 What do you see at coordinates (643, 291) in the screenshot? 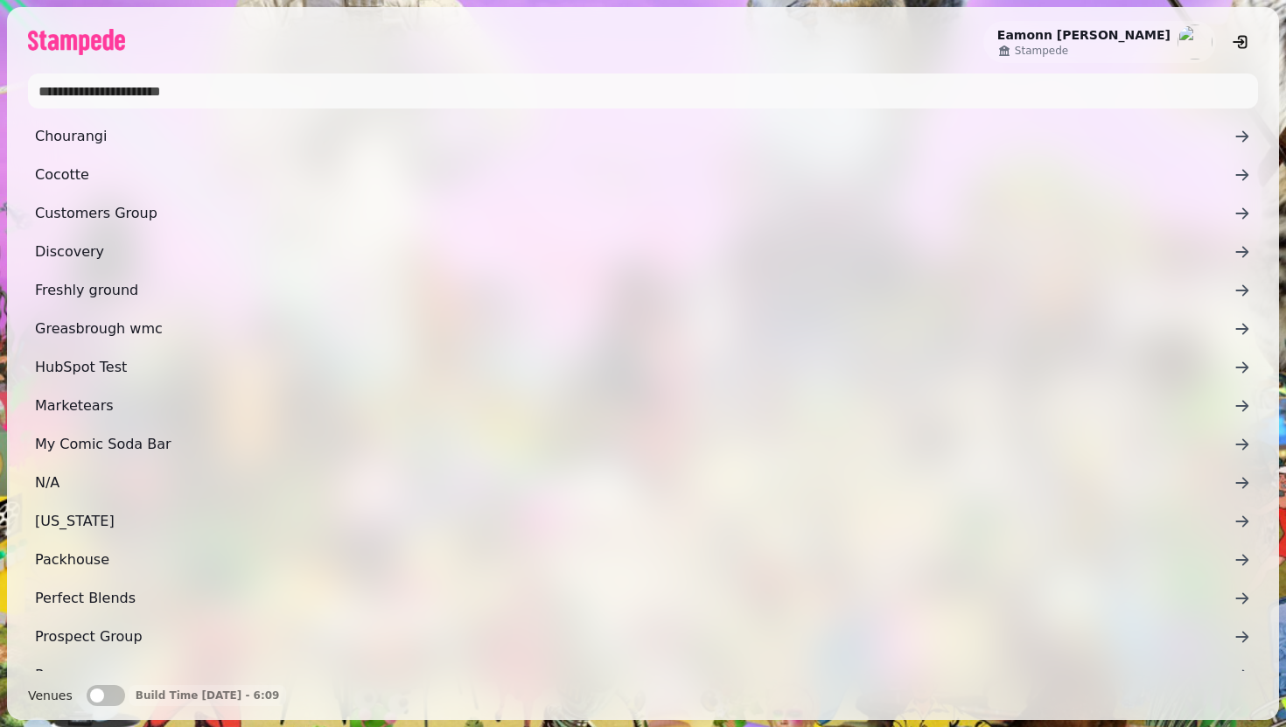
I see `a: Freshly ground` at bounding box center [643, 291].